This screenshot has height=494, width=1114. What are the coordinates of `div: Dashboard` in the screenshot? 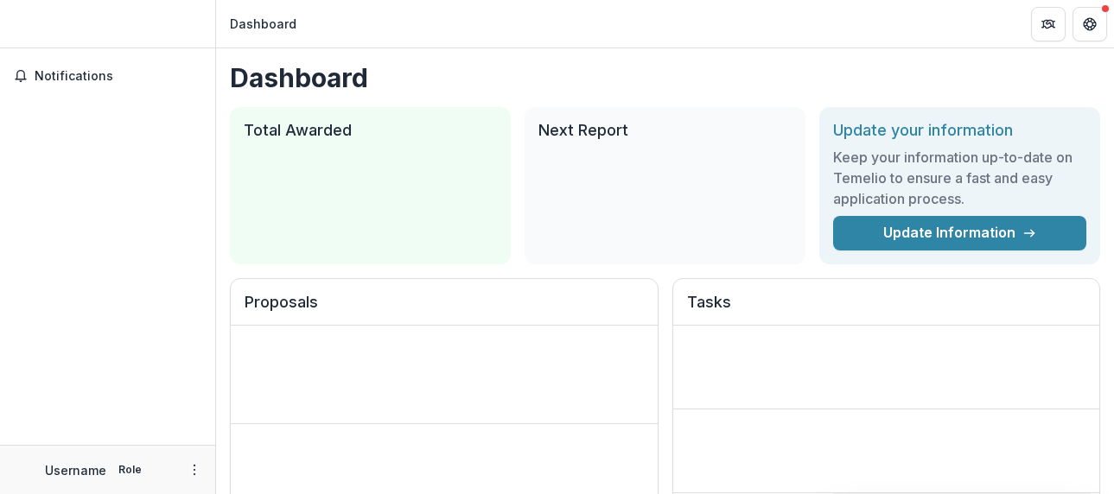 It's located at (263, 23).